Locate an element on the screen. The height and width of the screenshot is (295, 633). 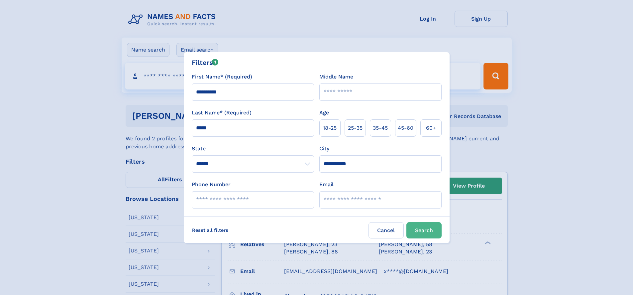
label: Age is located at coordinates (324, 113).